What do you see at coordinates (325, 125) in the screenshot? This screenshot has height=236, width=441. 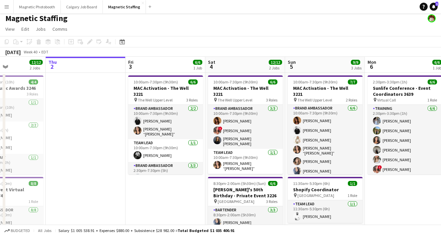 I see `div: 10:00am-7:30pm (9h30m)7/7MAC Activation - The Well 3221 The Well Upper Level2 RolesBrand Ambassad...` at bounding box center [325, 125].